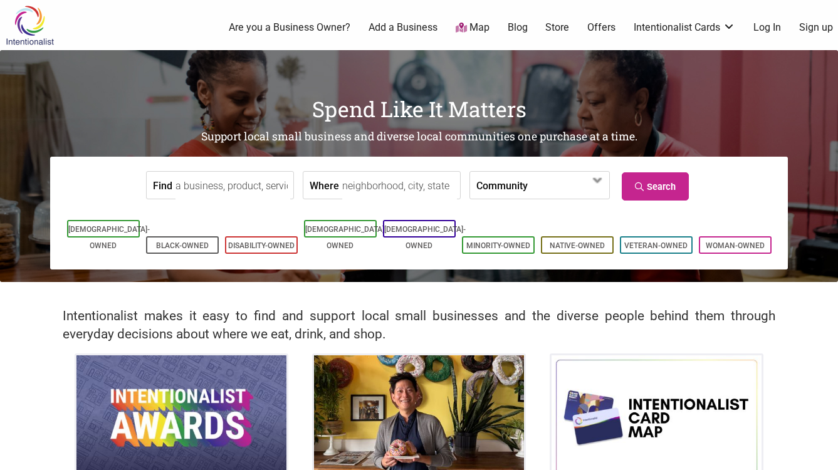  What do you see at coordinates (655, 186) in the screenshot?
I see `a: Search` at bounding box center [655, 186].